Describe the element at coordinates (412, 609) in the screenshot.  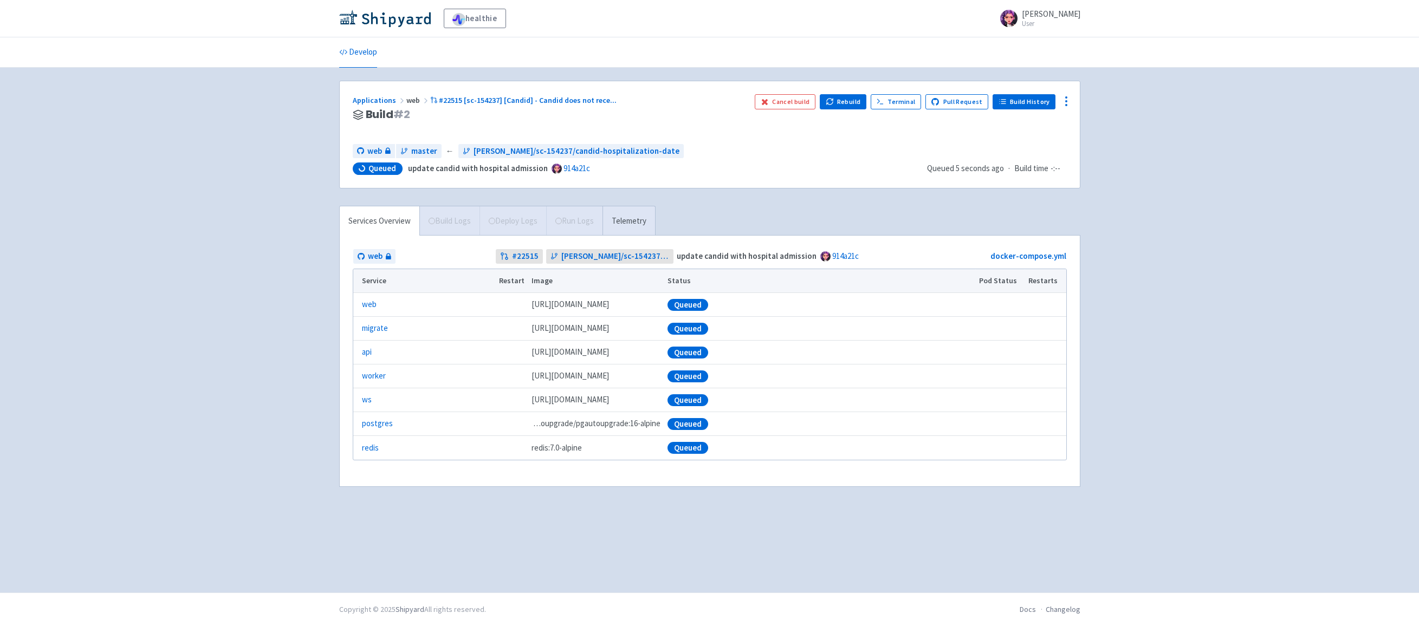
I see `div: Copyright © 2025 All rights reserved.` at that location.